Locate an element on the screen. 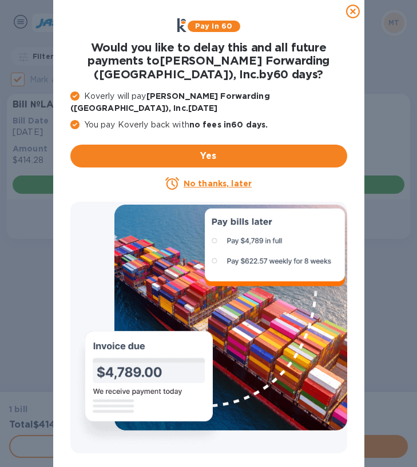  b: no fees in 60 days . is located at coordinates (228, 125).